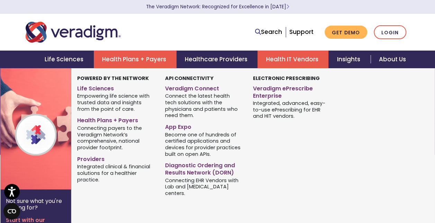  I want to click on strong: Electronic Prescribing, so click(286, 78).